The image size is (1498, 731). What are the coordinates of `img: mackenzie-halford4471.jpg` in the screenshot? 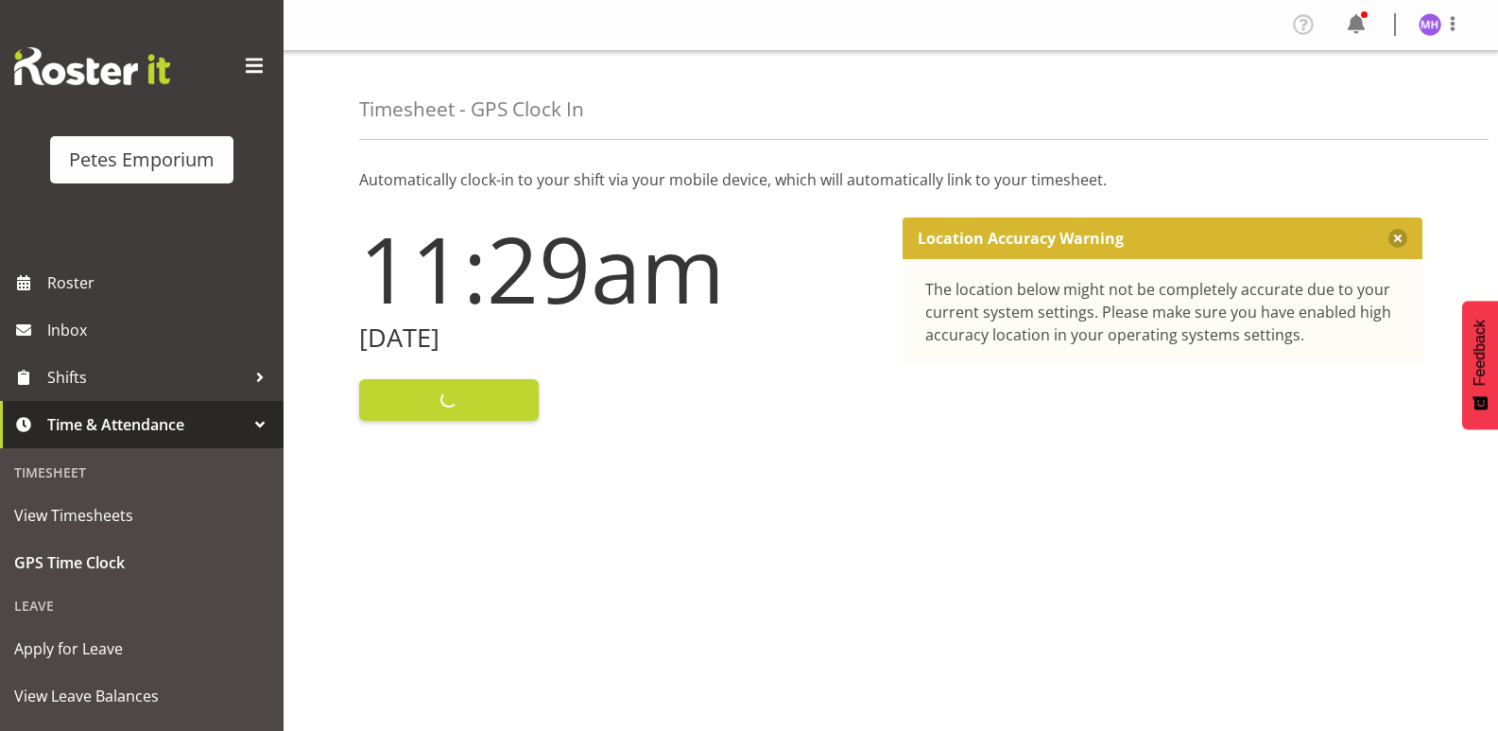 It's located at (1430, 25).